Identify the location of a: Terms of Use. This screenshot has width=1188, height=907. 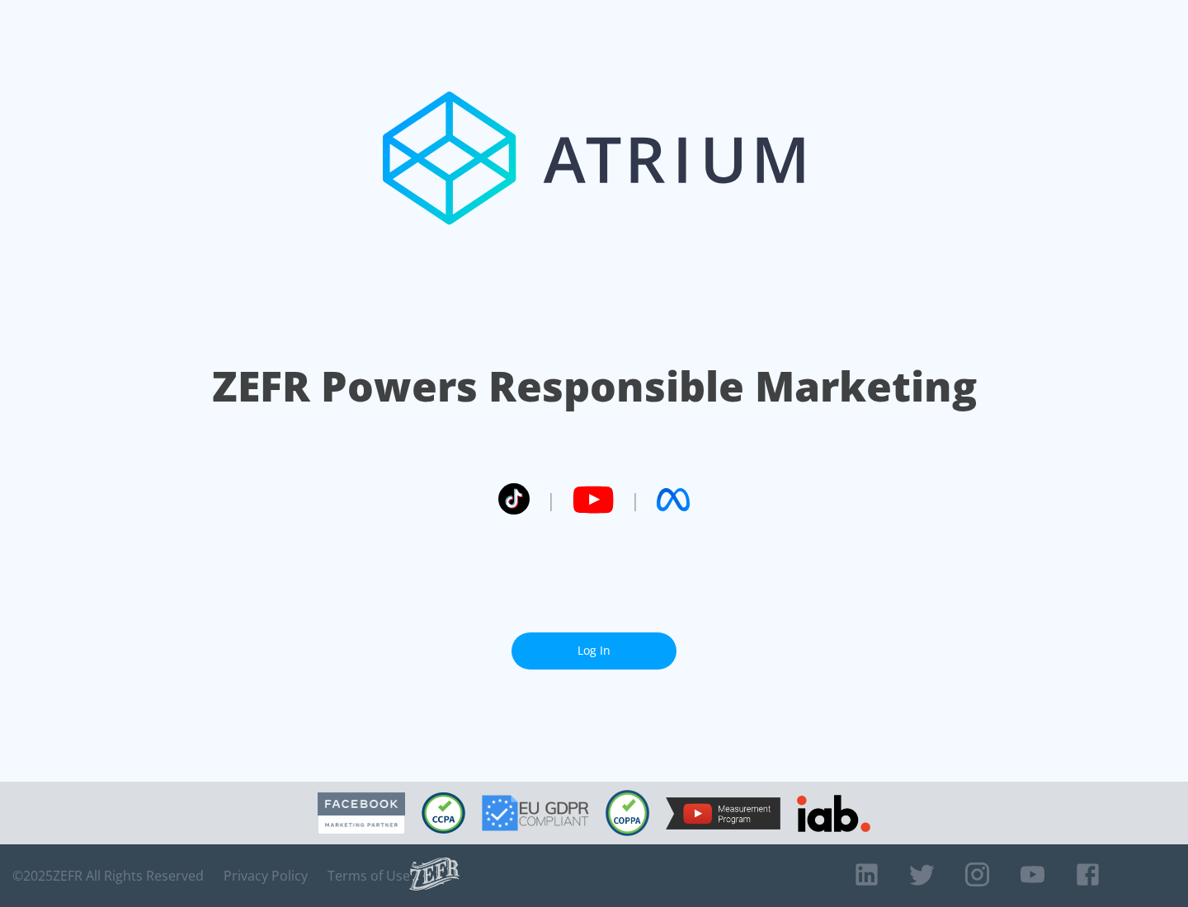
(369, 876).